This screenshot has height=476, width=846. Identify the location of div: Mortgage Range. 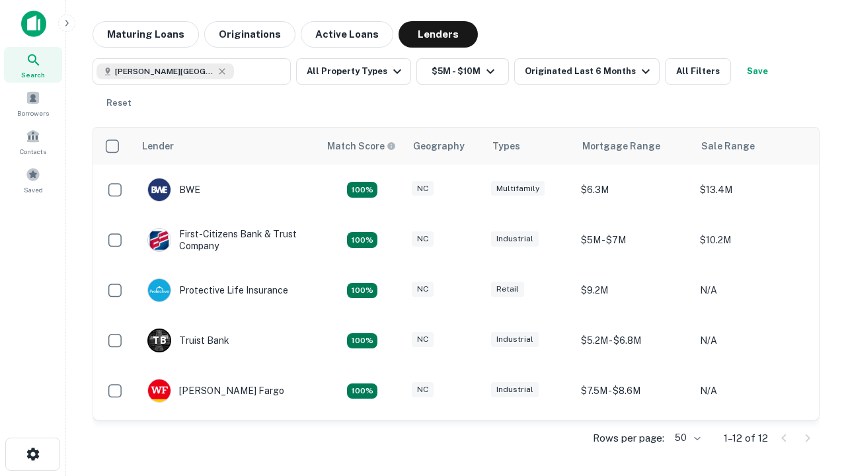
(621, 146).